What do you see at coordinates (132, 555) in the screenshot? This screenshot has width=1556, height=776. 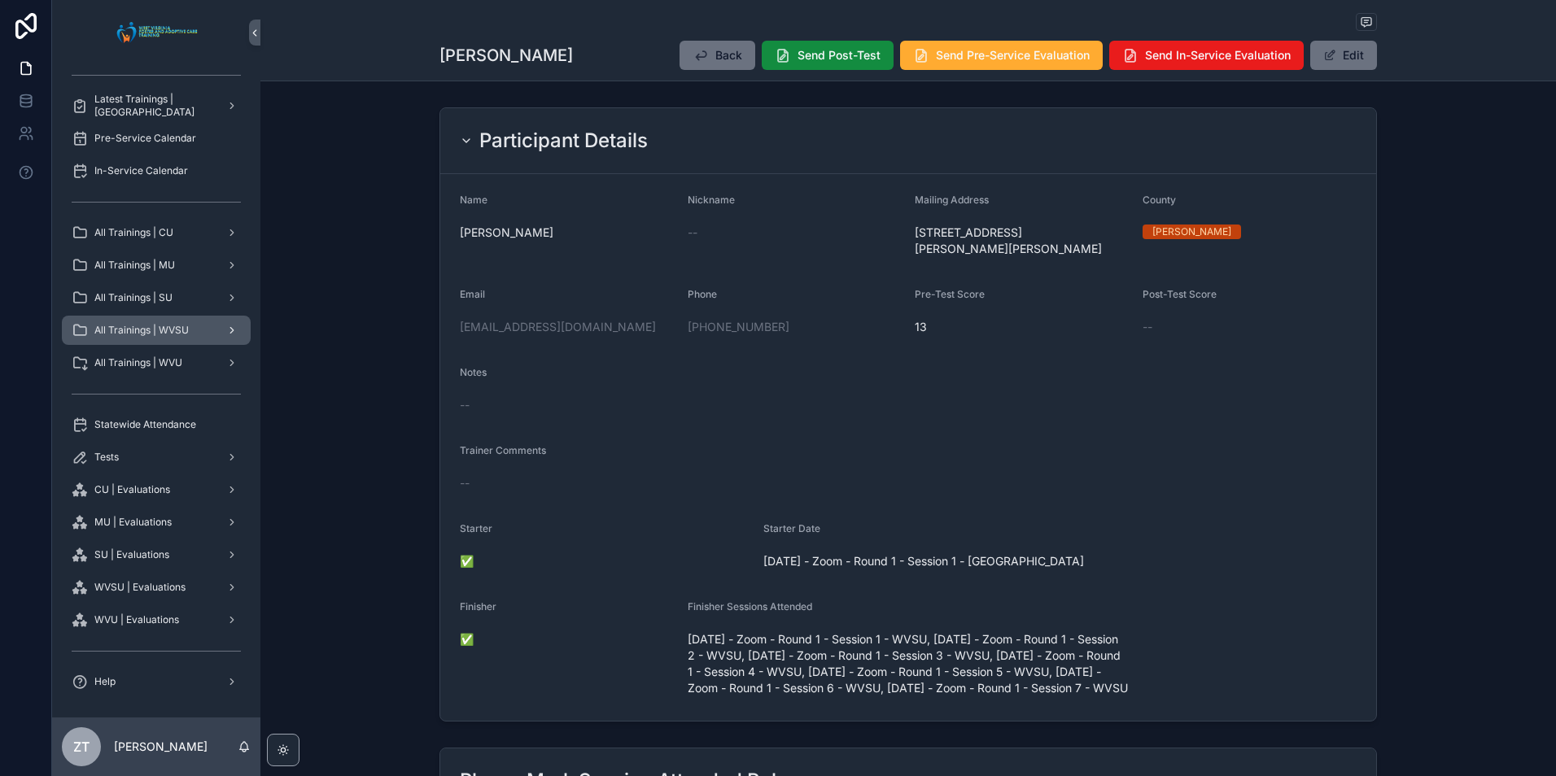 I see `span: SU | Evaluations` at bounding box center [132, 555].